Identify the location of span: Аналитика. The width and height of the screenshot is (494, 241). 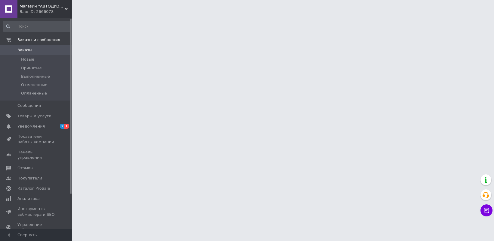
(29, 199).